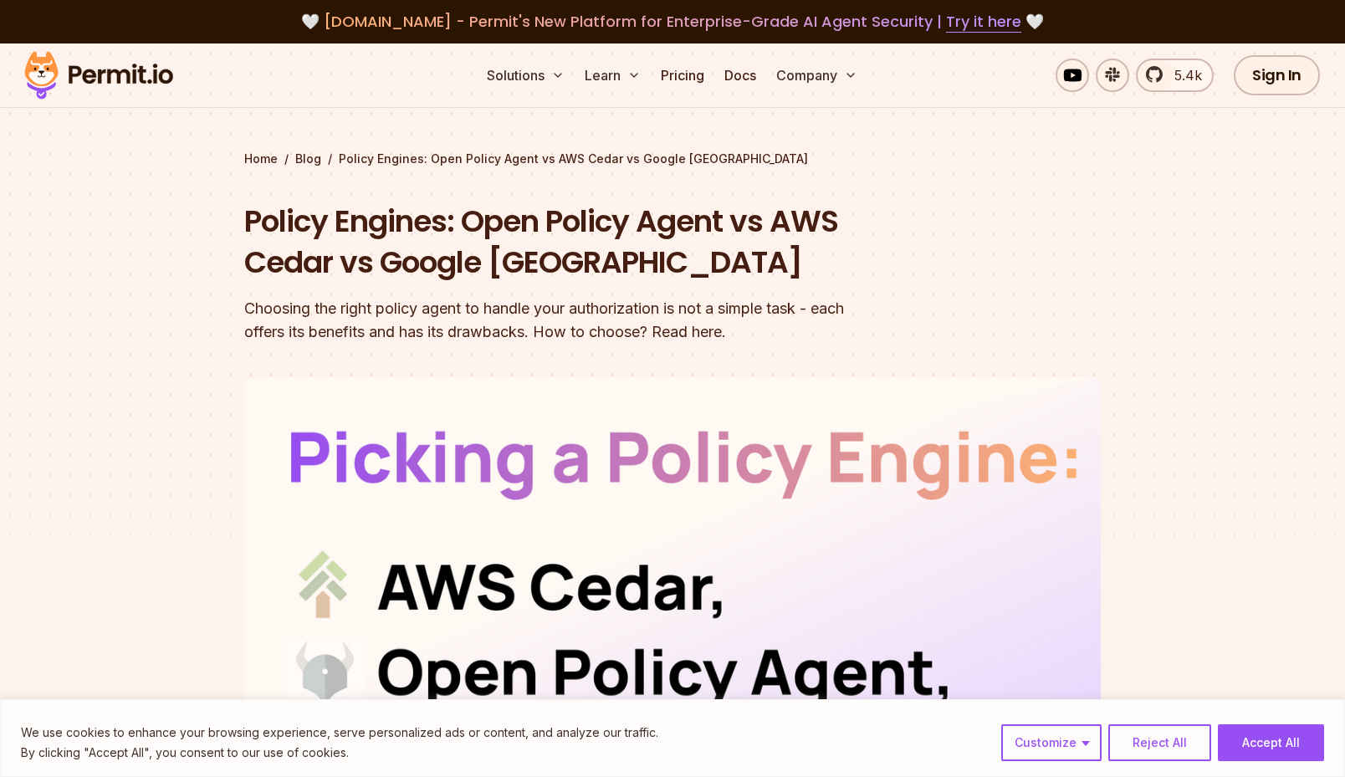  I want to click on p: We use cookies to enhance your browsing experience, serve personalized ads or content, and analyz..., so click(340, 733).